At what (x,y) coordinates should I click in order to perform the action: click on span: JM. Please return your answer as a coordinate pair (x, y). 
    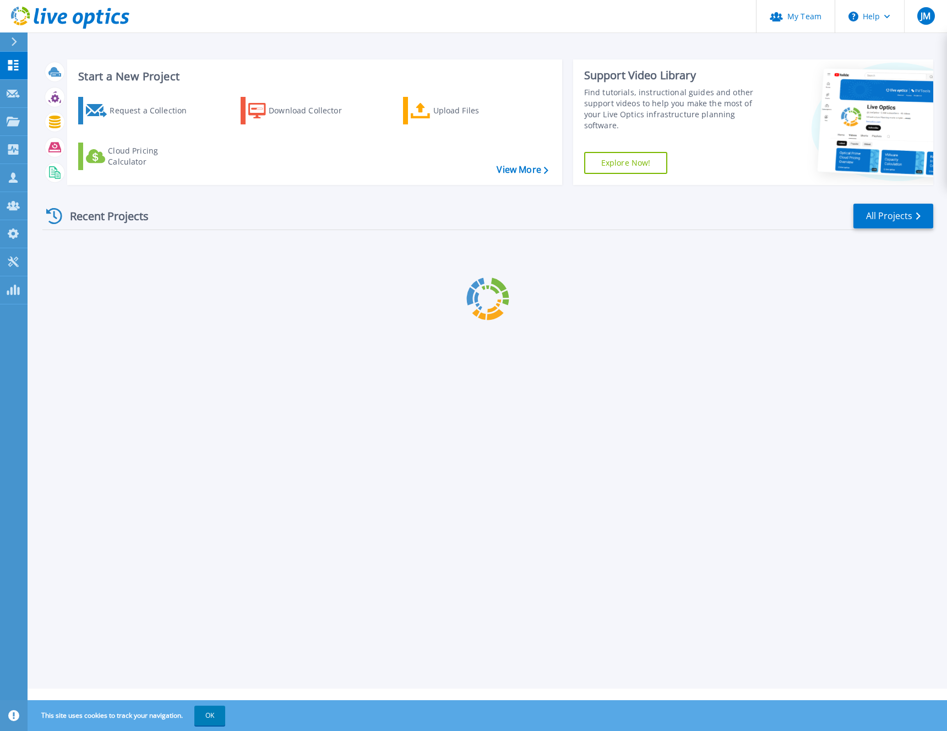
    Looking at the image, I should click on (925, 16).